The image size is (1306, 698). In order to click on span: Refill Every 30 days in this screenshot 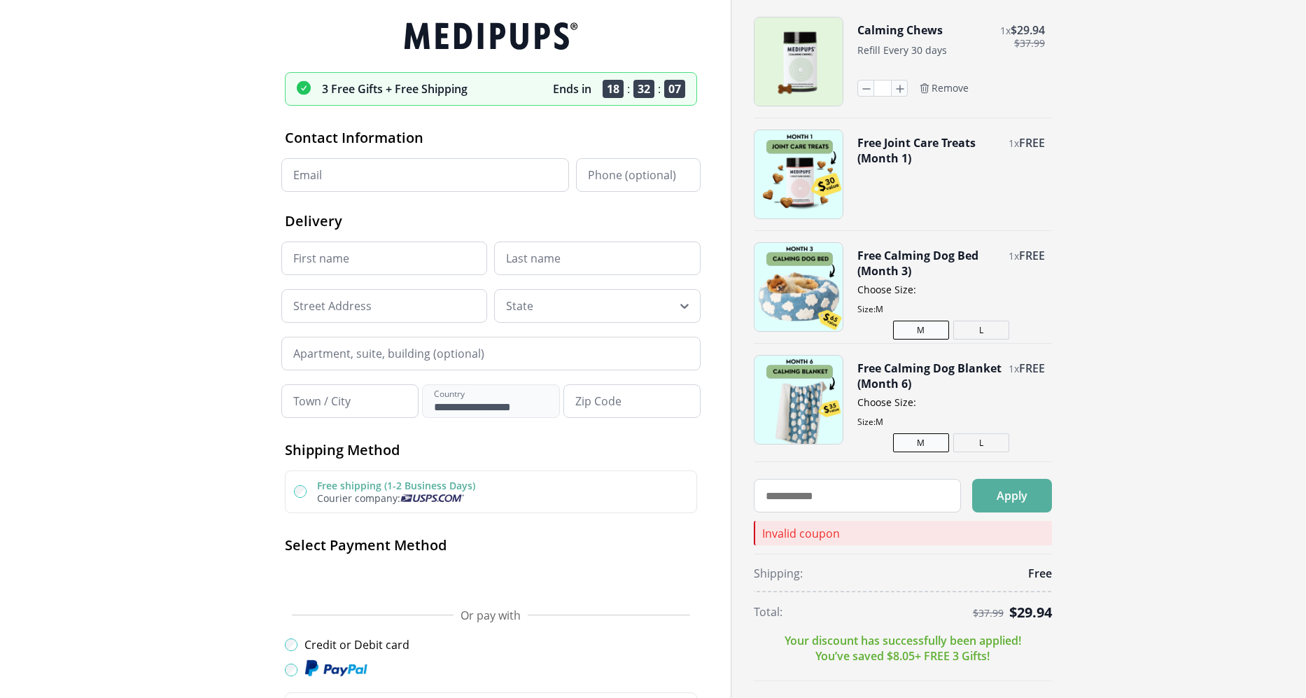, I will do `click(902, 50)`.